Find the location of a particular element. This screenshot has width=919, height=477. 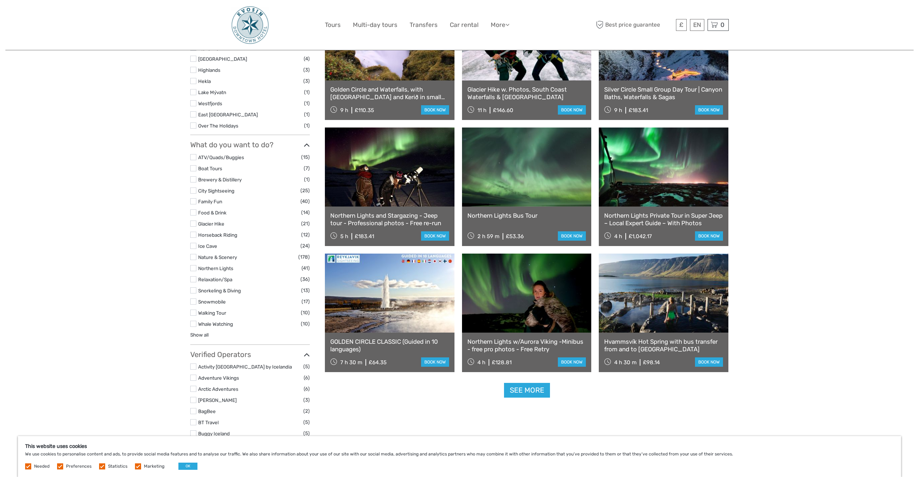

a: Glacier Hike is located at coordinates (211, 224).